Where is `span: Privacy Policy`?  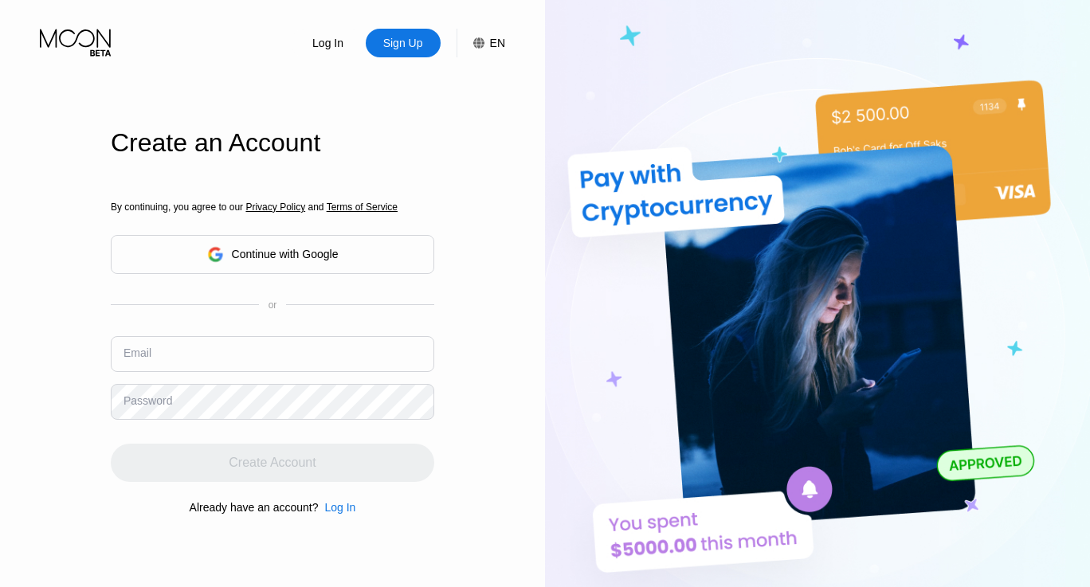
span: Privacy Policy is located at coordinates (275, 207).